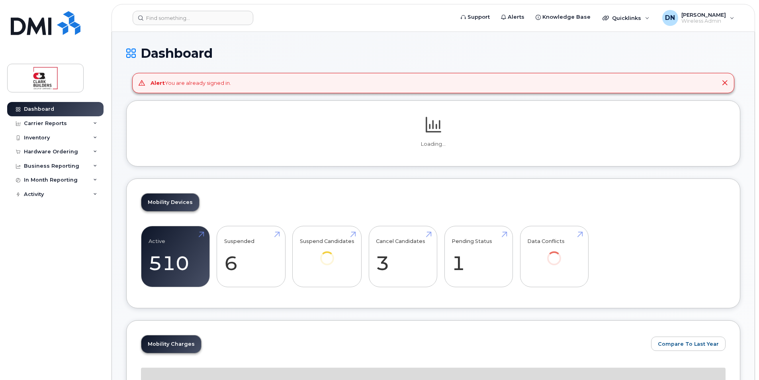 This screenshot has width=759, height=380. I want to click on p: Loading..., so click(433, 144).